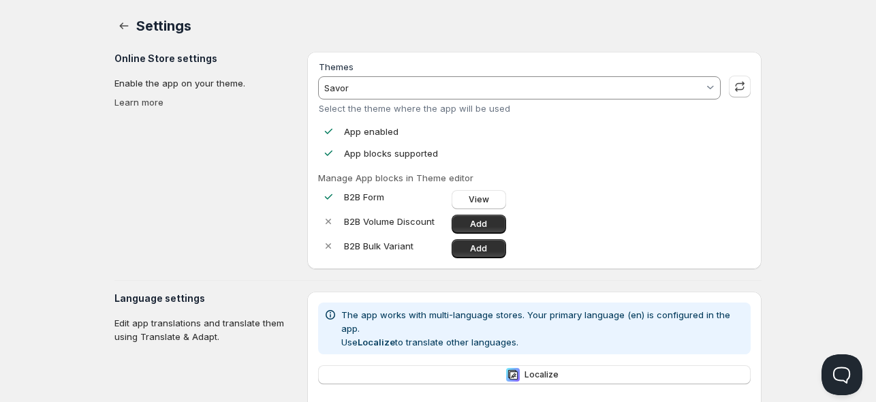 The image size is (876, 402). Describe the element at coordinates (534, 375) in the screenshot. I see `button: LocalizeLocalize` at that location.